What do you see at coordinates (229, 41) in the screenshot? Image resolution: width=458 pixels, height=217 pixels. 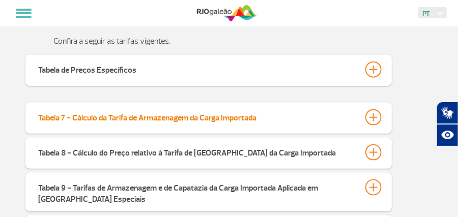 I see `p: Confira a seguir as tarifas vigentes:` at bounding box center [229, 41].